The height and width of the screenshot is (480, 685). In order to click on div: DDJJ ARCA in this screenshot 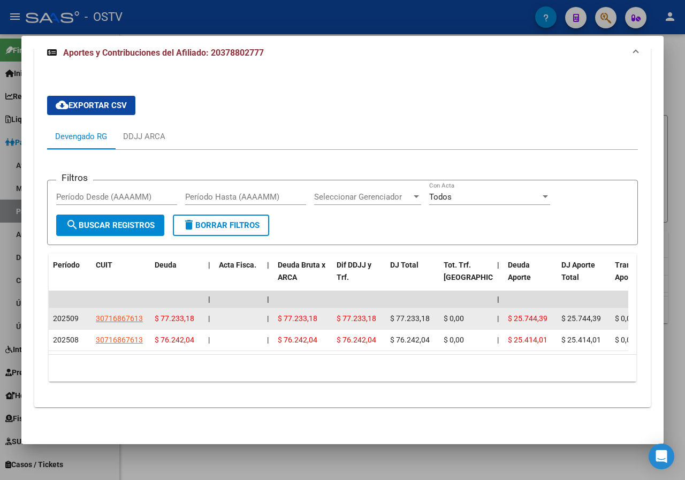, I will do `click(144, 136)`.